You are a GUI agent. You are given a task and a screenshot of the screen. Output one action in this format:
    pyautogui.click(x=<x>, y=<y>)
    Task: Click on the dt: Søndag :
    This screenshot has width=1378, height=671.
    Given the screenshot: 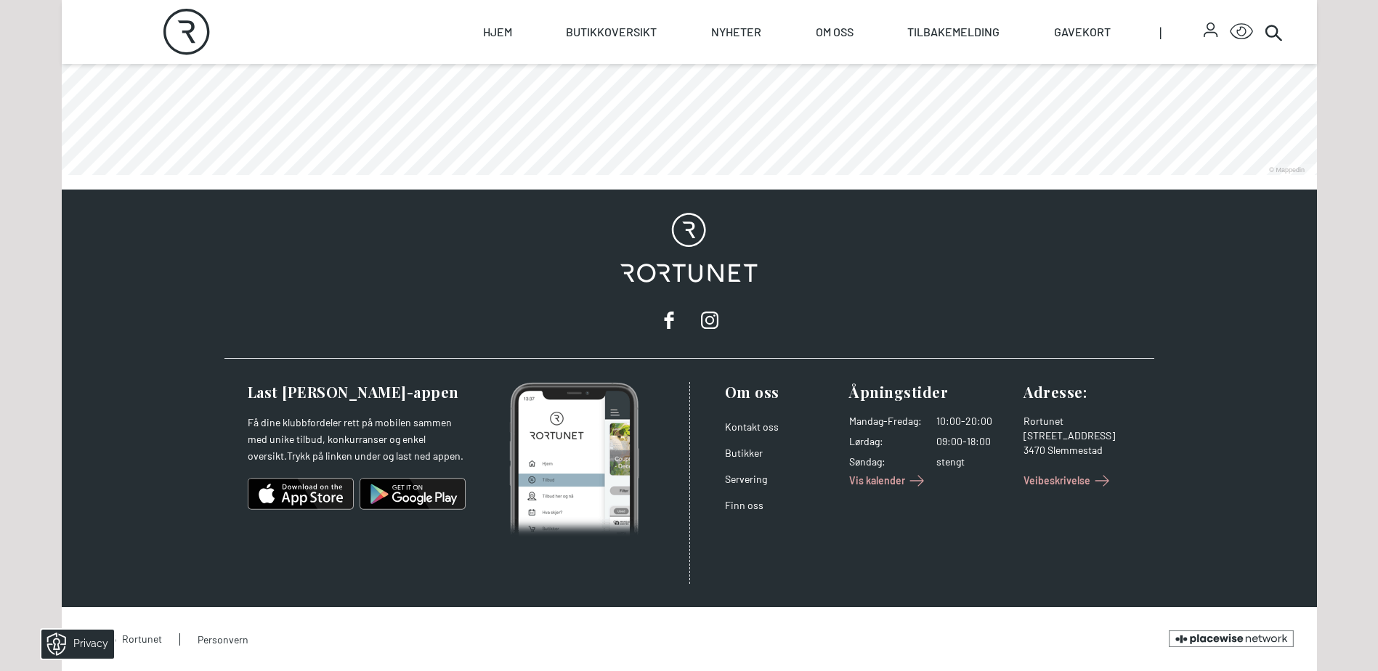 What is the action you would take?
    pyautogui.click(x=886, y=462)
    